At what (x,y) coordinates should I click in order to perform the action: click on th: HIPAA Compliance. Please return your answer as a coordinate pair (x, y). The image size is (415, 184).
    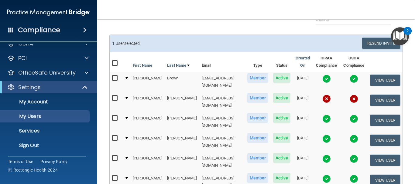
    Looking at the image, I should click on (326, 62).